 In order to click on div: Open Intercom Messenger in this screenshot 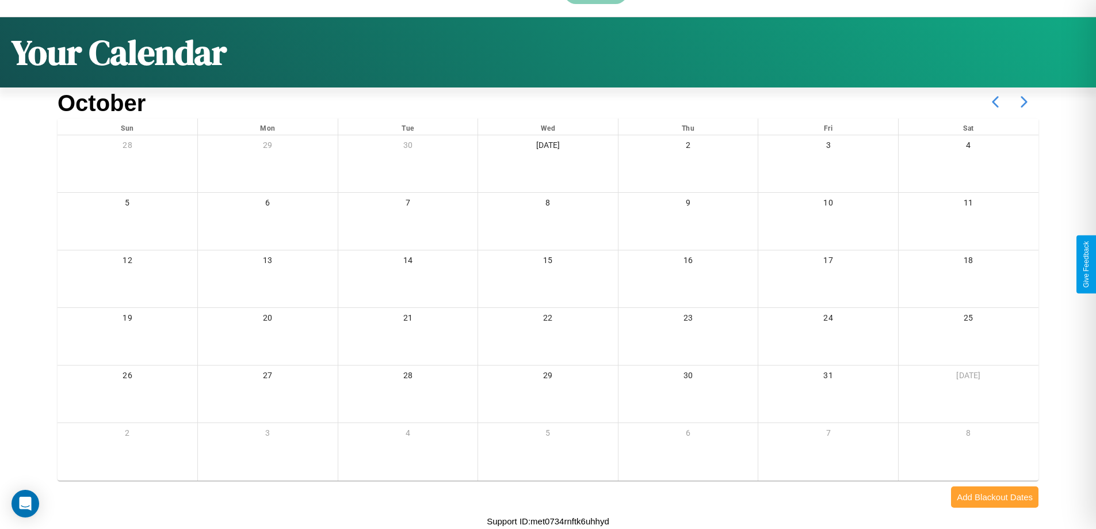, I will do `click(25, 504)`.